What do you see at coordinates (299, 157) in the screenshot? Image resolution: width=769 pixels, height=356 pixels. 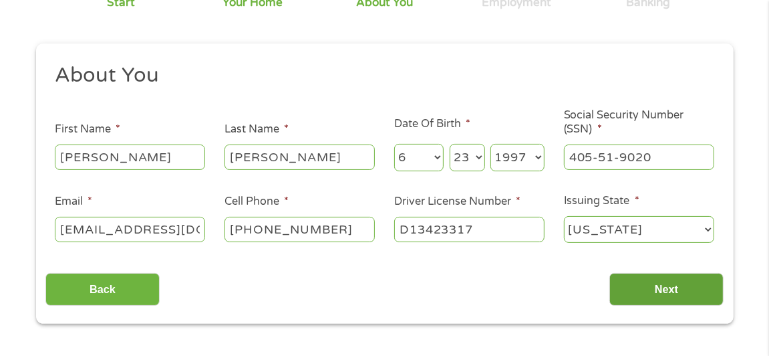 I see `input: Smith` at bounding box center [299, 157].